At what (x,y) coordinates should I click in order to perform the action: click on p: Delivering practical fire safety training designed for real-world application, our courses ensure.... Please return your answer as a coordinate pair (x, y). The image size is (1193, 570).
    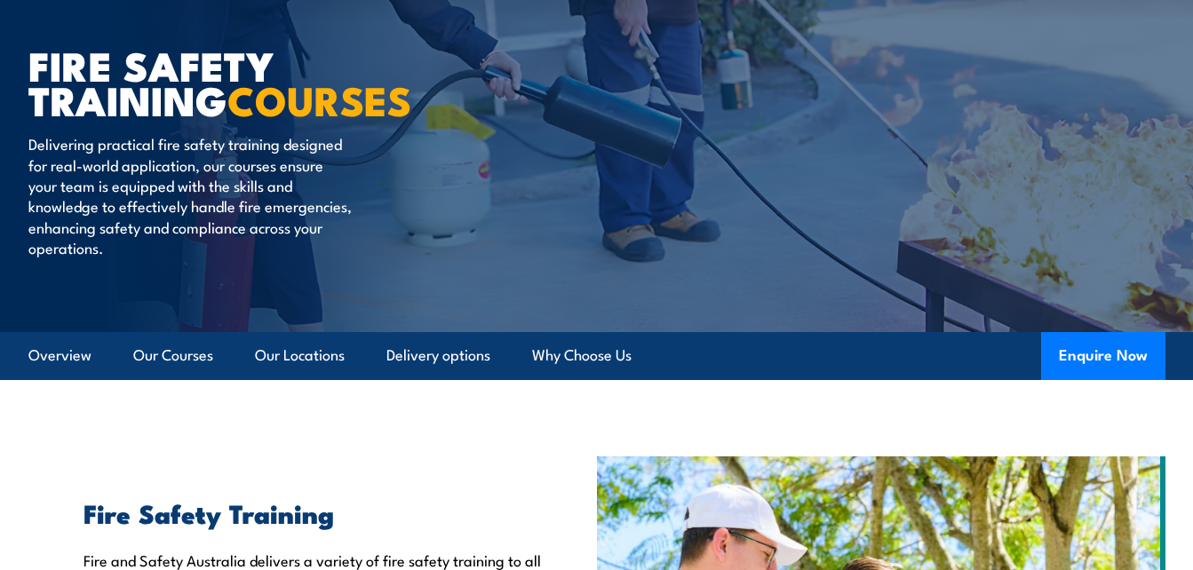
    Looking at the image, I should click on (190, 195).